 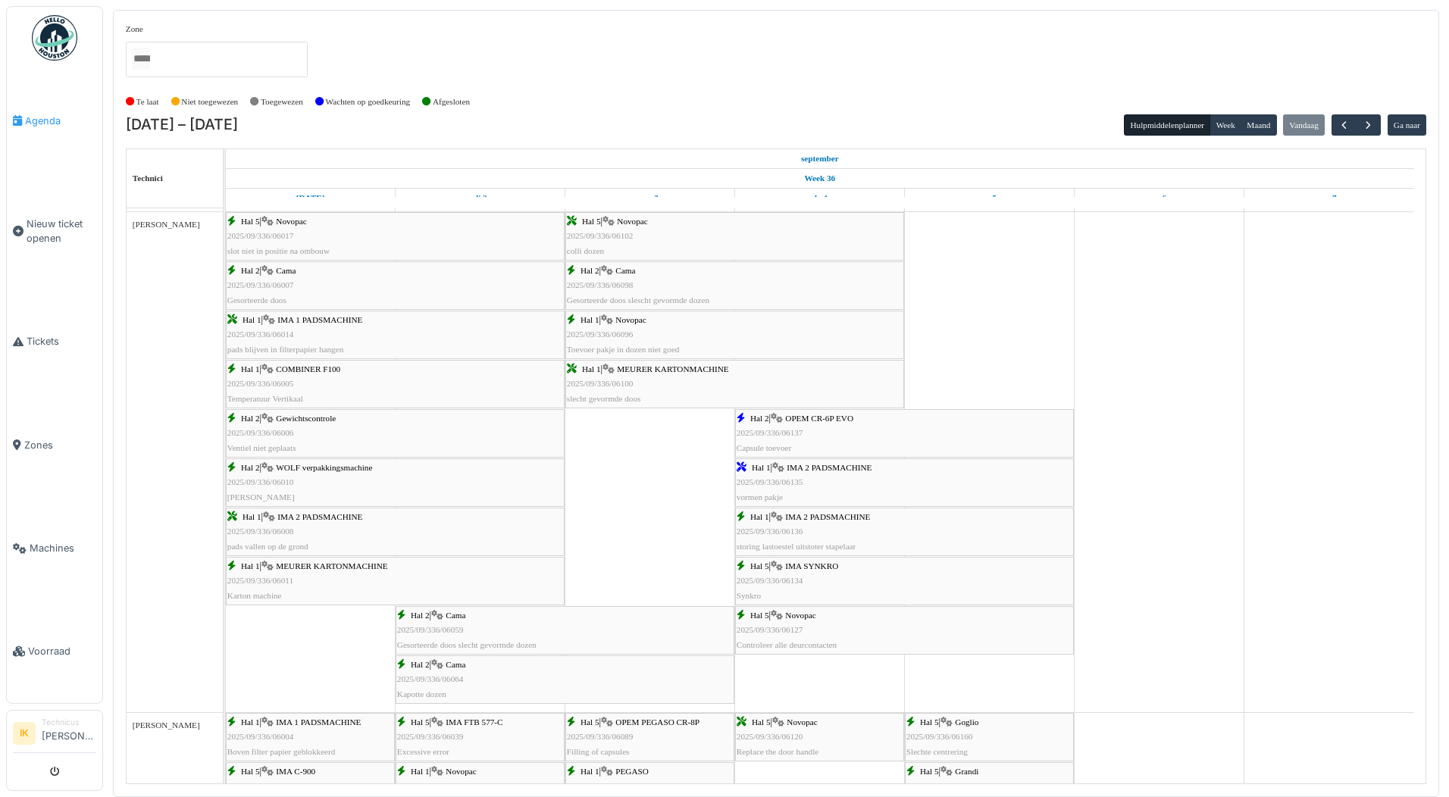 I want to click on span: Controleer alle deurcontacten, so click(x=787, y=645).